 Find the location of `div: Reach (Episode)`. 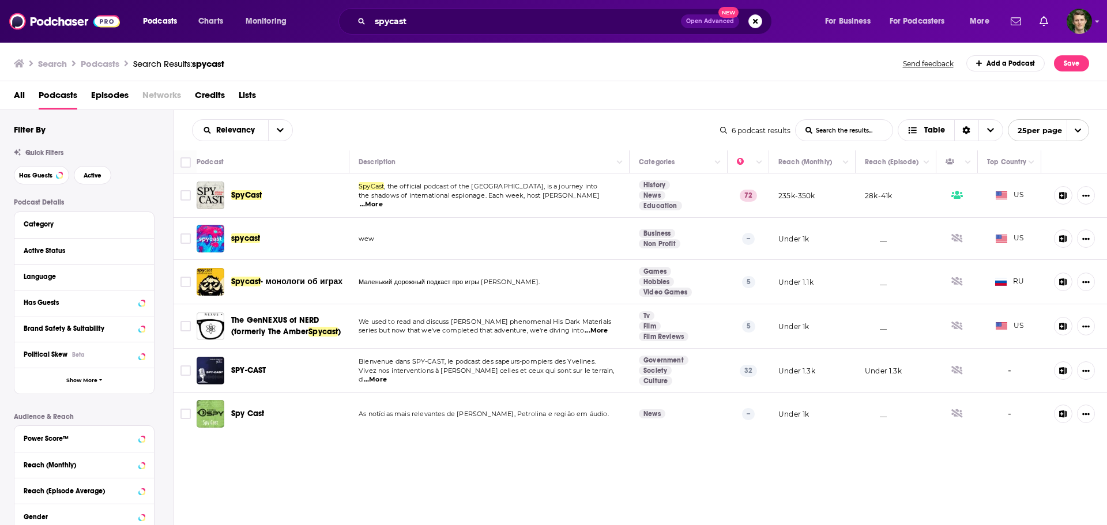

div: Reach (Episode) is located at coordinates (892, 162).